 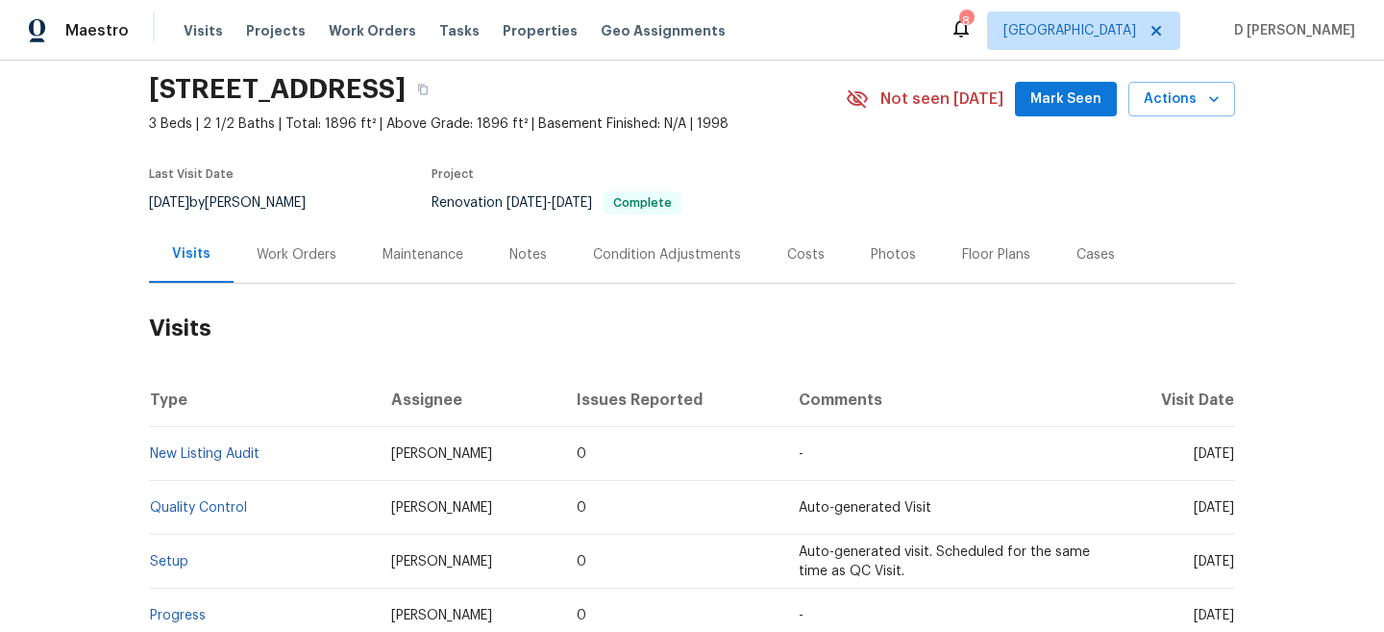 I want to click on span: Tasks, so click(x=459, y=31).